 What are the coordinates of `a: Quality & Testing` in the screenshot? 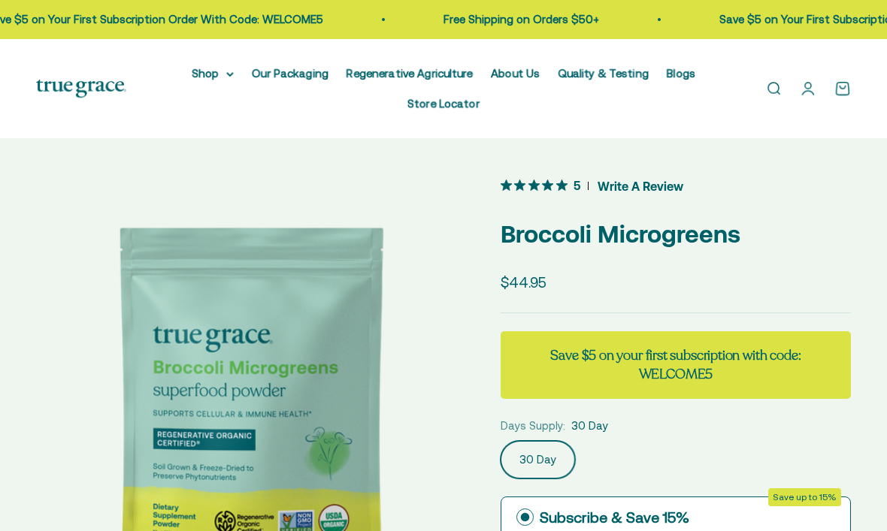 It's located at (603, 73).